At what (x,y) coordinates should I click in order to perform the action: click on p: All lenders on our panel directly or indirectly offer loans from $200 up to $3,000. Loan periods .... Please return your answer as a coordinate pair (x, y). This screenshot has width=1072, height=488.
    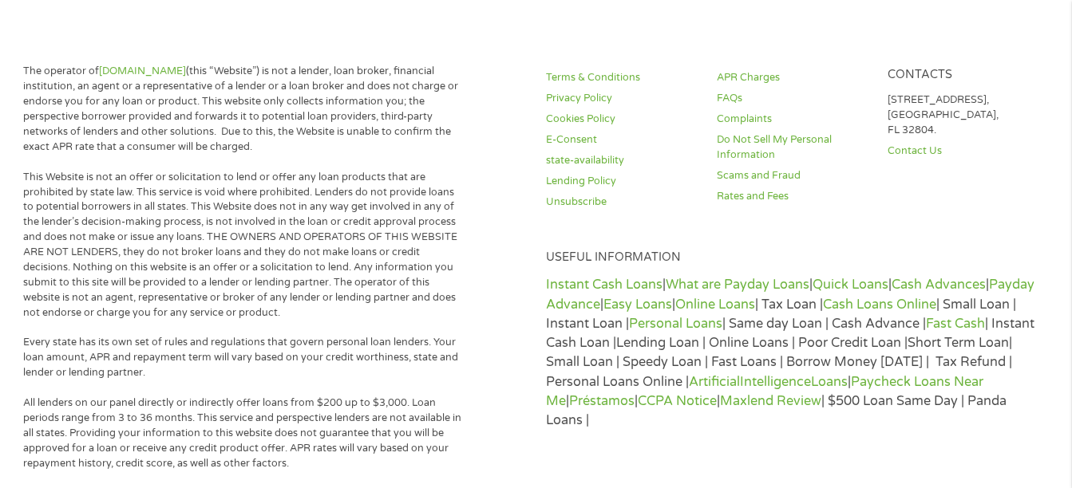
    Looking at the image, I should click on (243, 433).